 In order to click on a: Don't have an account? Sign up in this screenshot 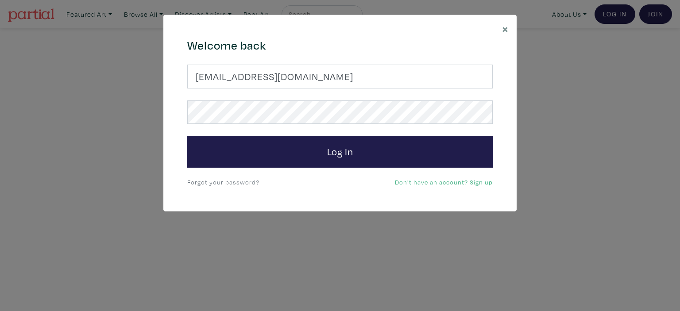, I will do `click(443, 182)`.